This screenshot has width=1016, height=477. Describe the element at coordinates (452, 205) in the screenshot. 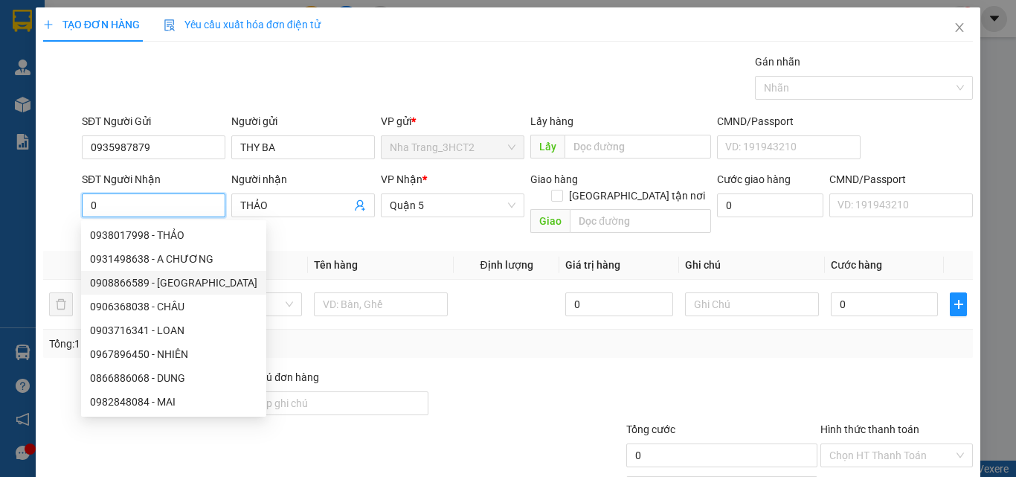

I see `span: Quận 5` at that location.